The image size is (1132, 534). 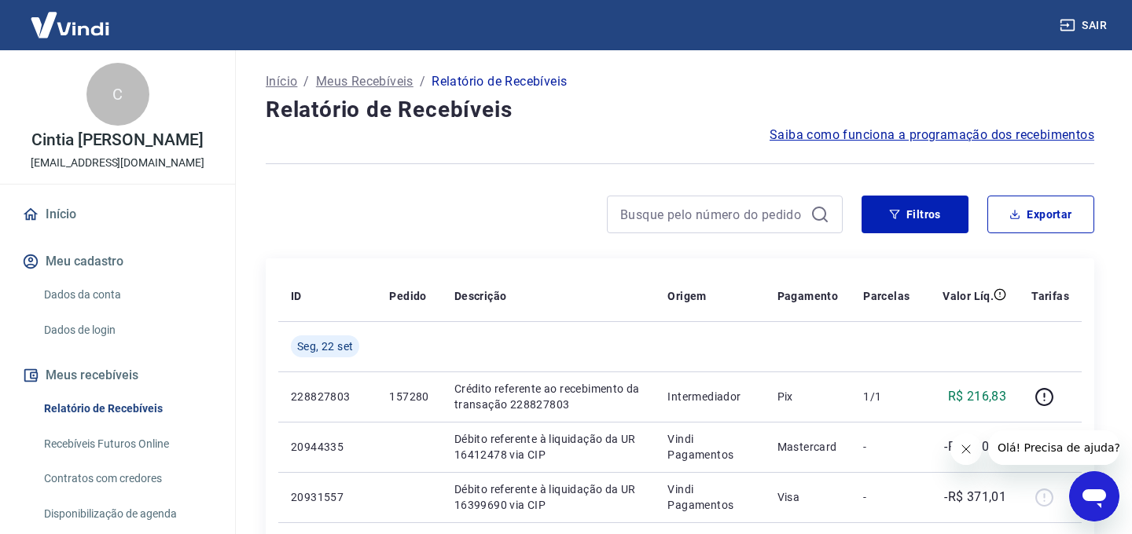 What do you see at coordinates (365, 82) in the screenshot?
I see `a: Meus Recebíveis` at bounding box center [365, 82].